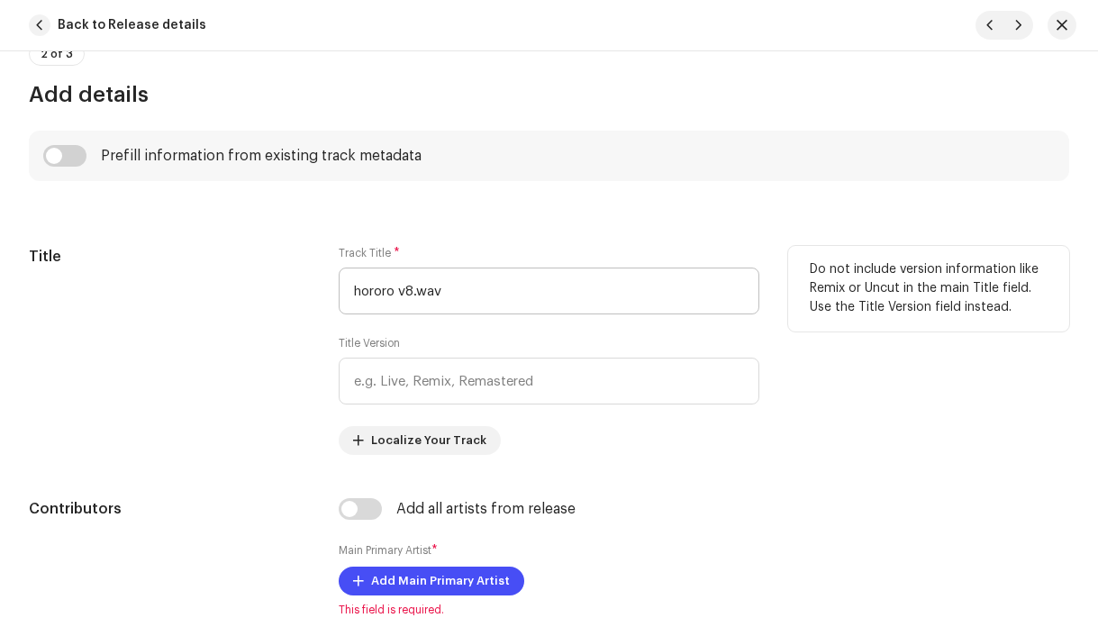  What do you see at coordinates (369, 253) in the screenshot?
I see `label: Track Title` at bounding box center [369, 253].